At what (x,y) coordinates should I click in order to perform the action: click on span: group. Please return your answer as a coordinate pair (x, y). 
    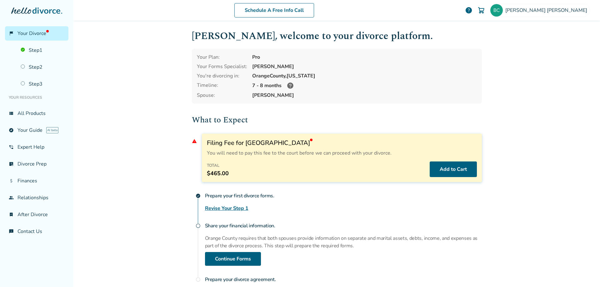
    Looking at the image, I should click on (11, 198).